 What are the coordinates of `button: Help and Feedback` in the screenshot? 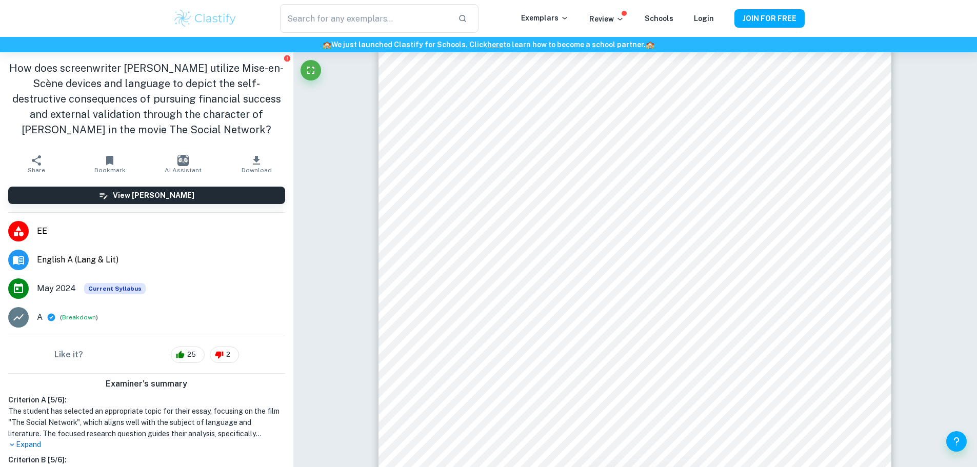 It's located at (956, 441).